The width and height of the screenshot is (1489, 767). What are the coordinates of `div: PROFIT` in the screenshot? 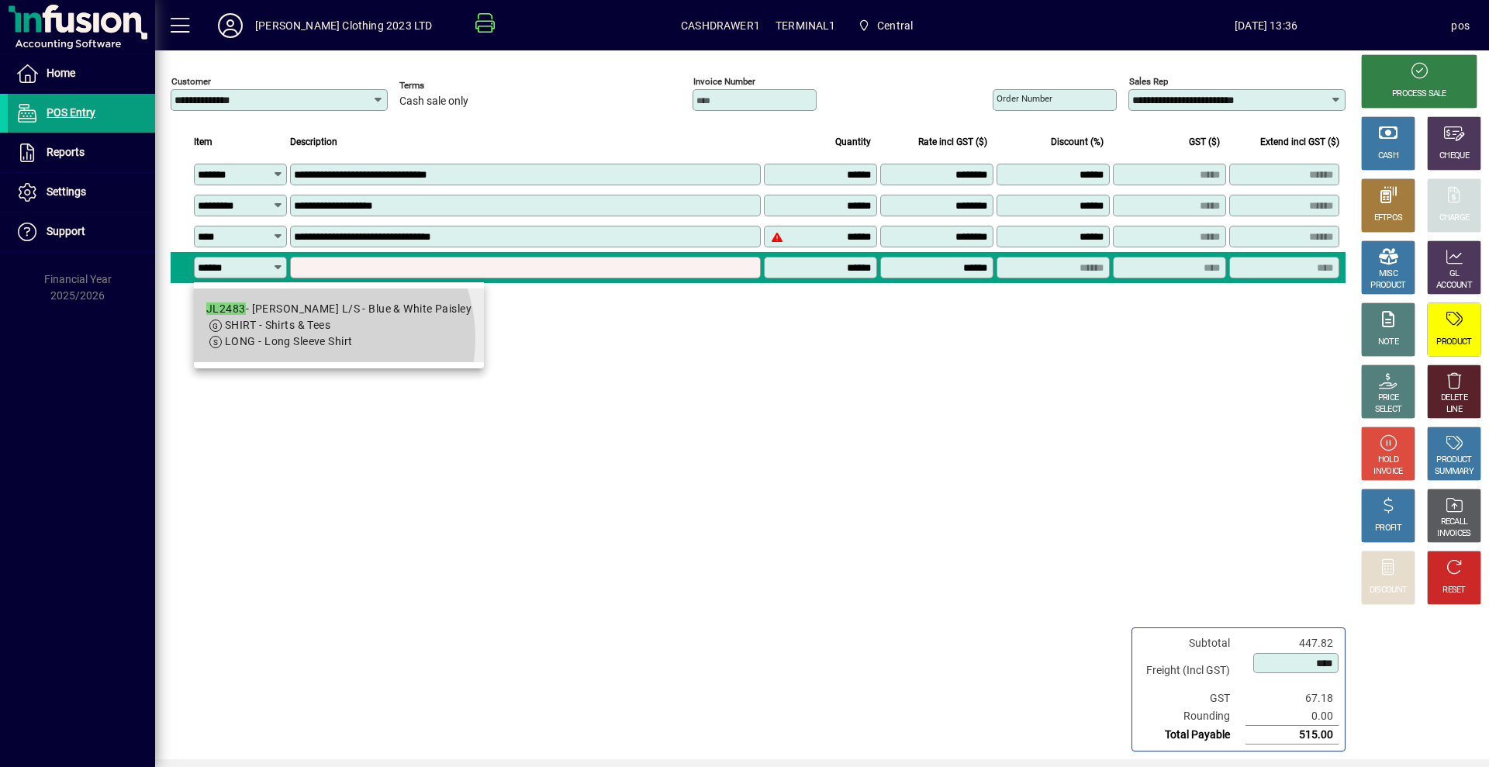 It's located at (1389, 528).